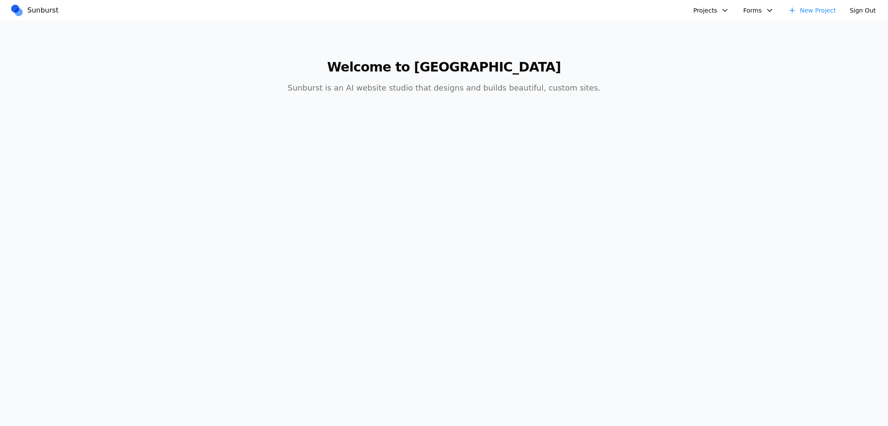 This screenshot has width=888, height=426. What do you see at coordinates (811, 10) in the screenshot?
I see `a: New Project` at bounding box center [811, 10].